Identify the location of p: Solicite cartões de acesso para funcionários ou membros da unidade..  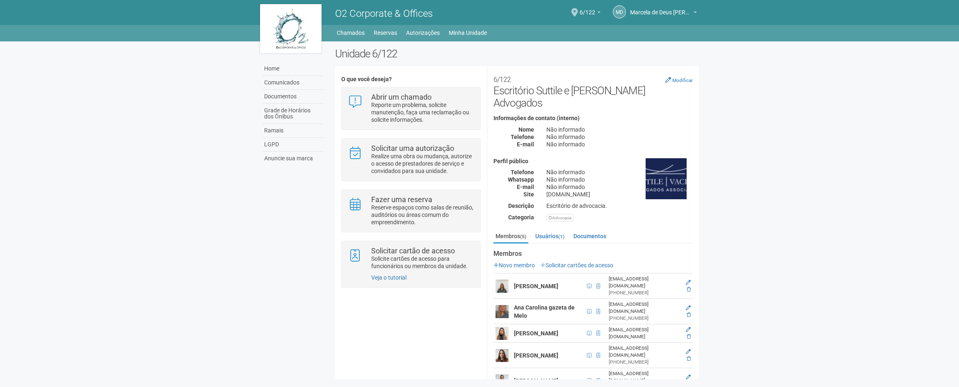
(422, 262).